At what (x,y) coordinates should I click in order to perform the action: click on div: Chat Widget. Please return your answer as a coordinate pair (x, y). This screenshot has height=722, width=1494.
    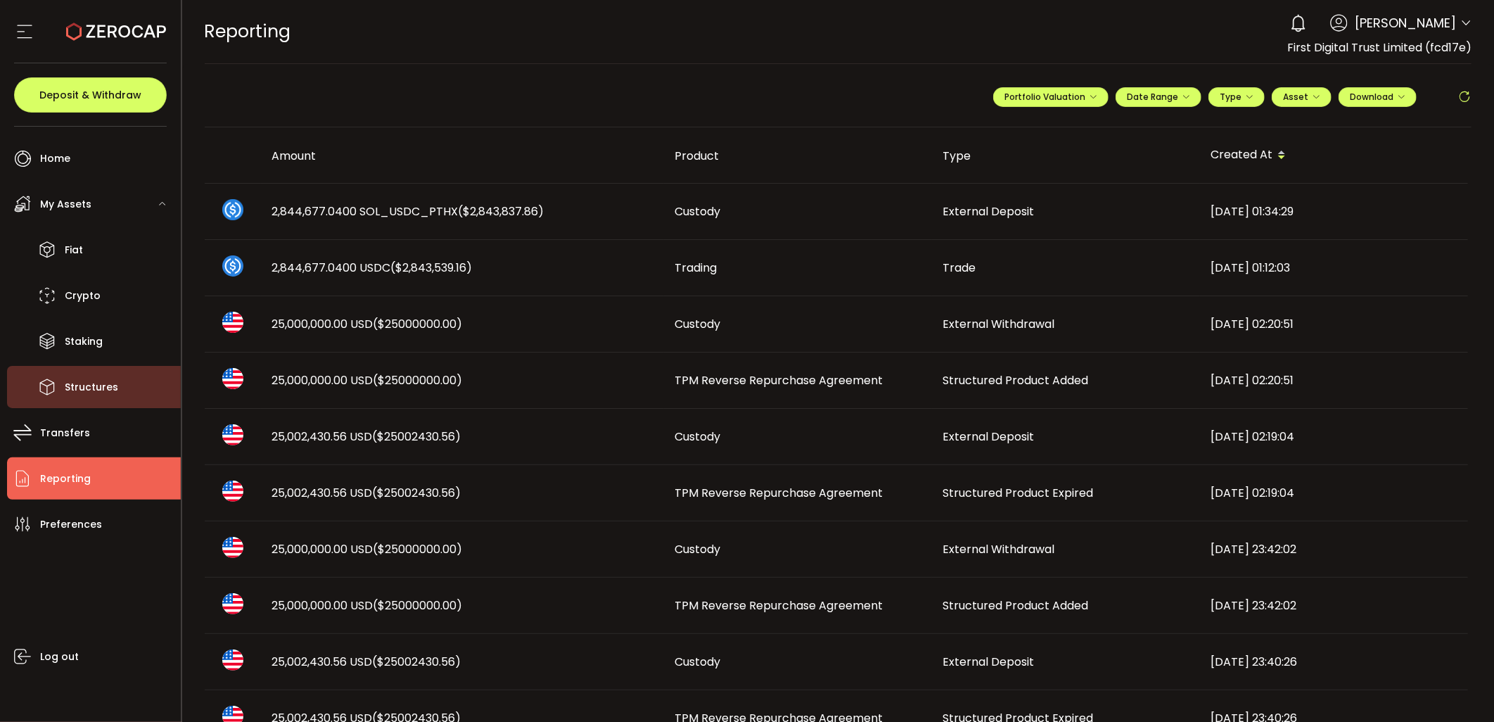
    Looking at the image, I should click on (1459, 688).